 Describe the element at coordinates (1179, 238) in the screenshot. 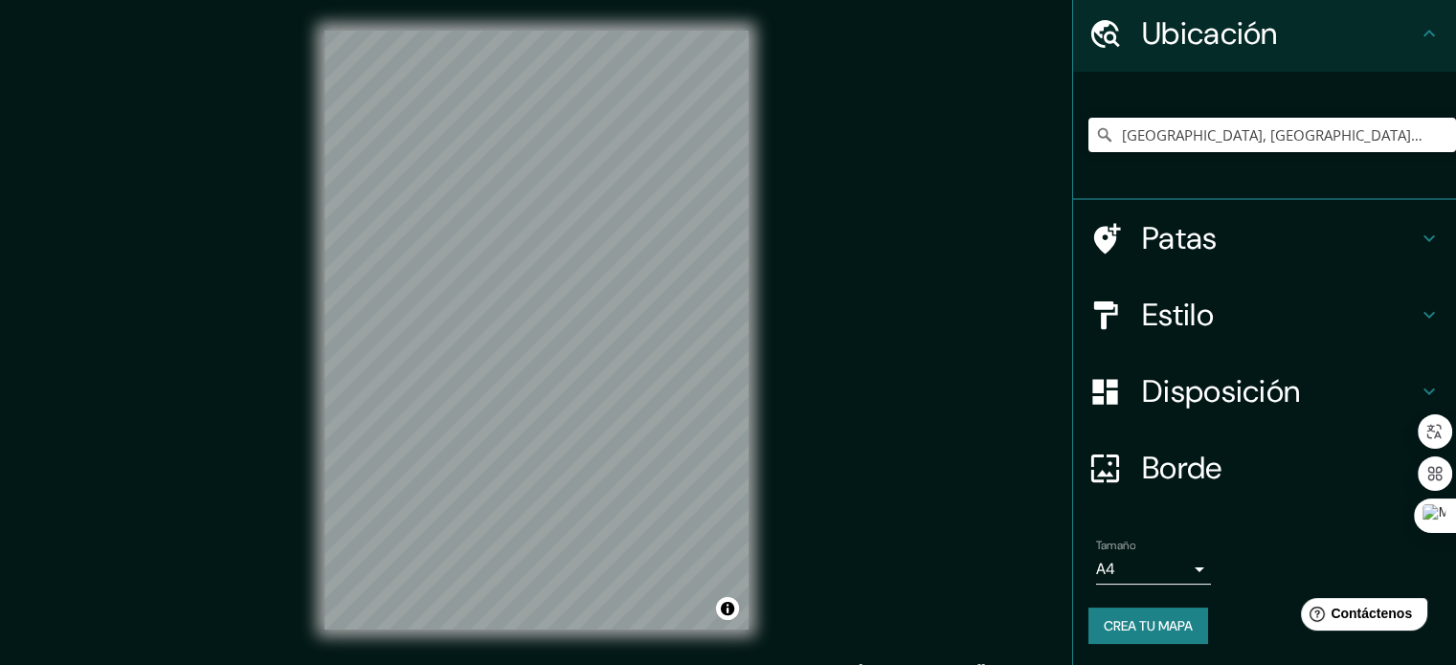

I see `font: Patas` at that location.